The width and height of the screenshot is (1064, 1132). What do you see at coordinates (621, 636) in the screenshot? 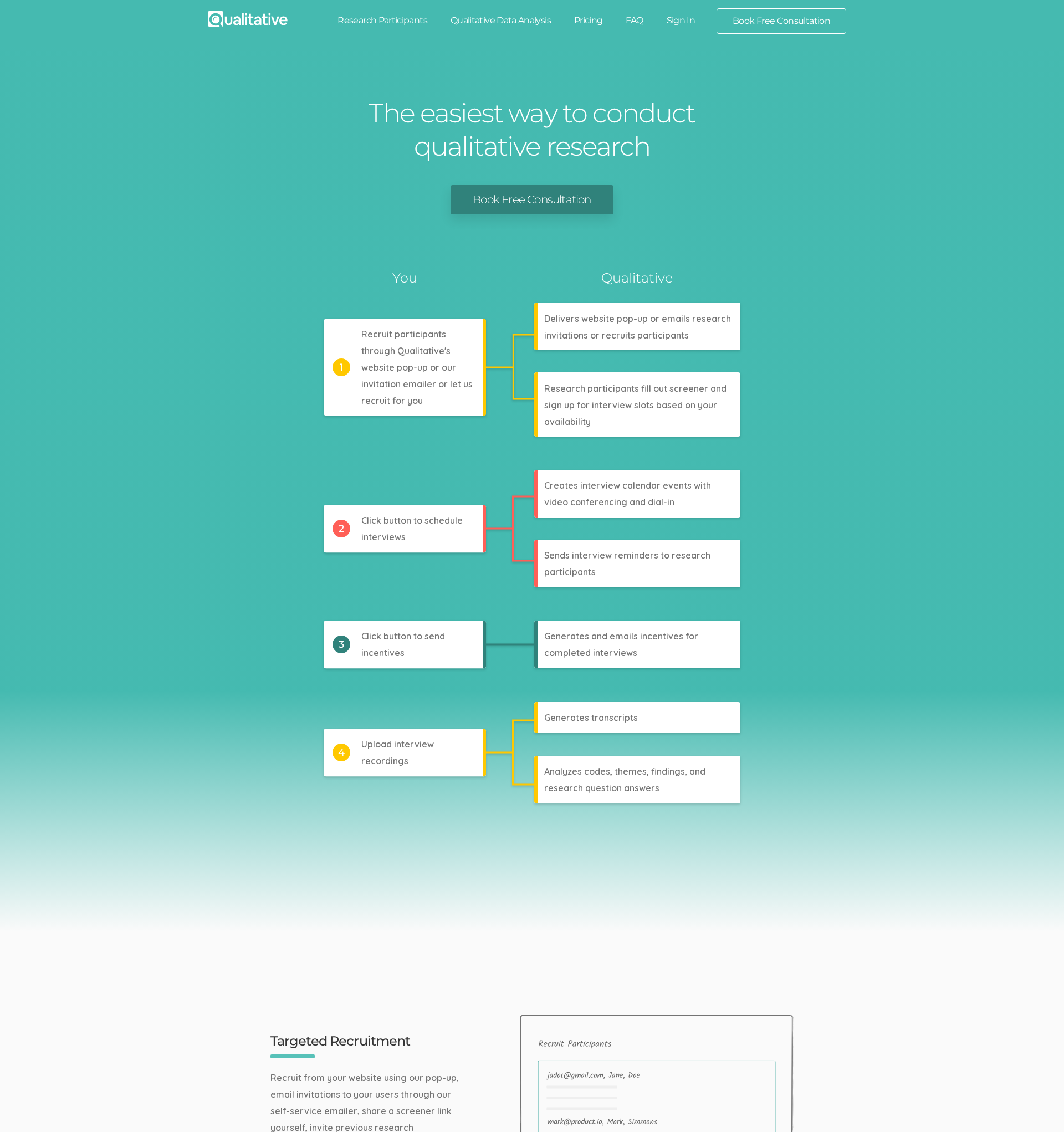
I see `tspan: Generates and emails incentives for` at bounding box center [621, 636].